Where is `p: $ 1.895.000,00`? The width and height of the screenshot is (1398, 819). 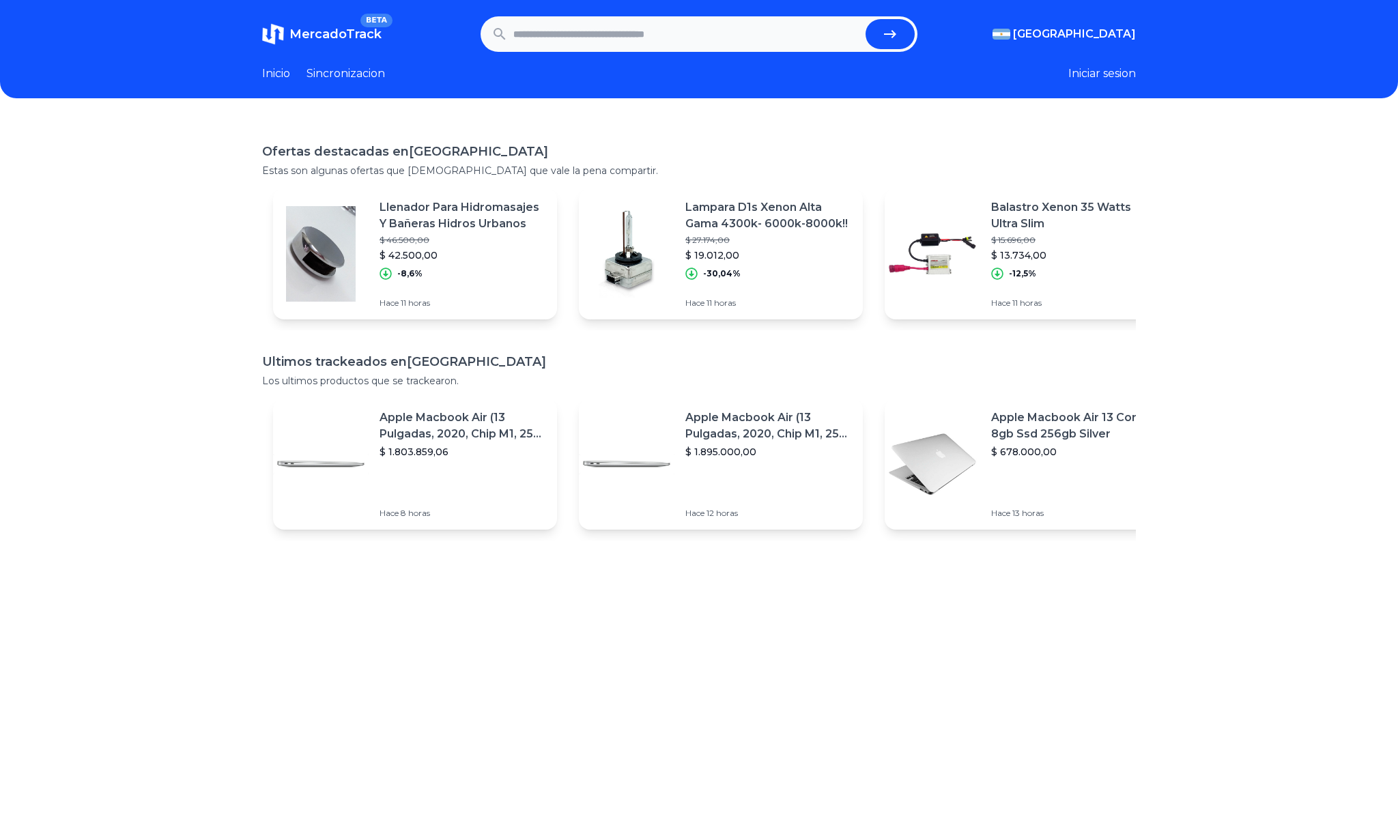 p: $ 1.895.000,00 is located at coordinates (769, 452).